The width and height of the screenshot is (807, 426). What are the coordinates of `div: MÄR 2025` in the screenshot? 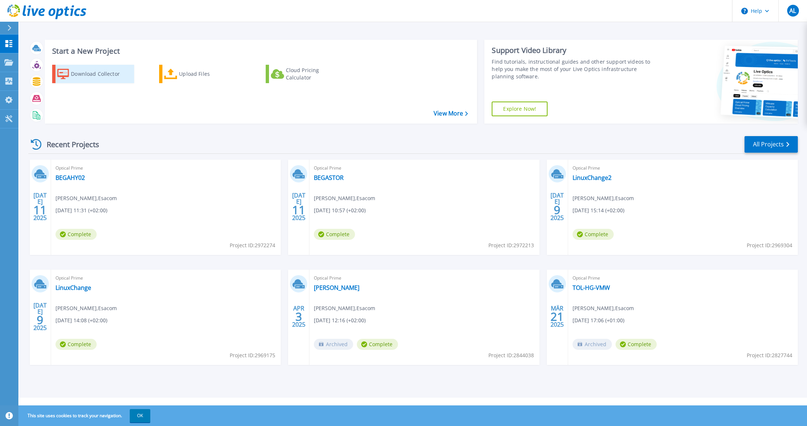 It's located at (557, 316).